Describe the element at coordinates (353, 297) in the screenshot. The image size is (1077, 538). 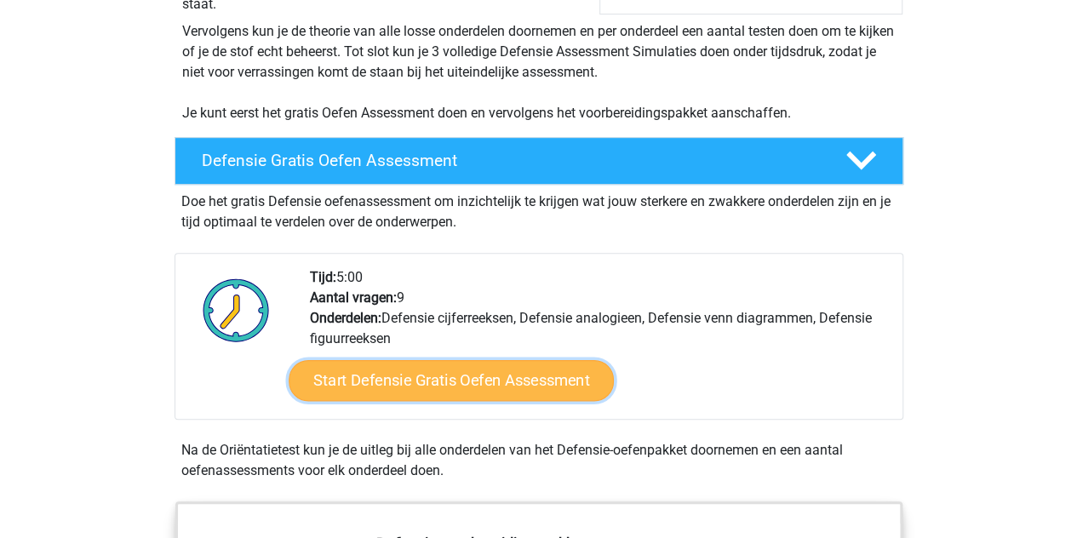
I see `b: Aantal vragen:` at that location.